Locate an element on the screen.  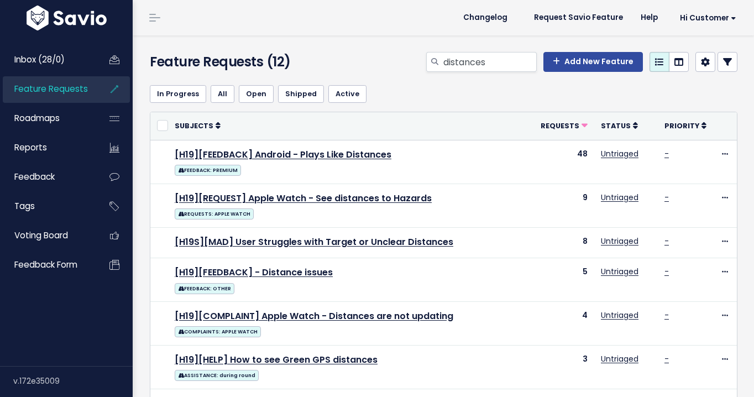
span: Feature Requests is located at coordinates (51, 88).